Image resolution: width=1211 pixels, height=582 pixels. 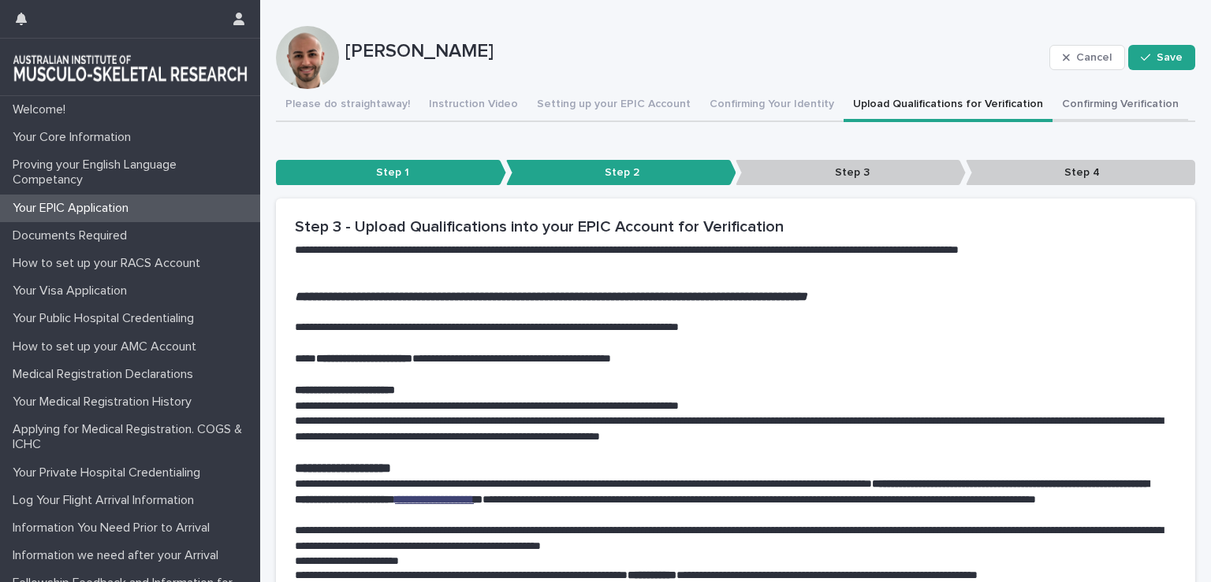 What do you see at coordinates (391, 173) in the screenshot?
I see `p: Step 1` at bounding box center [391, 173].